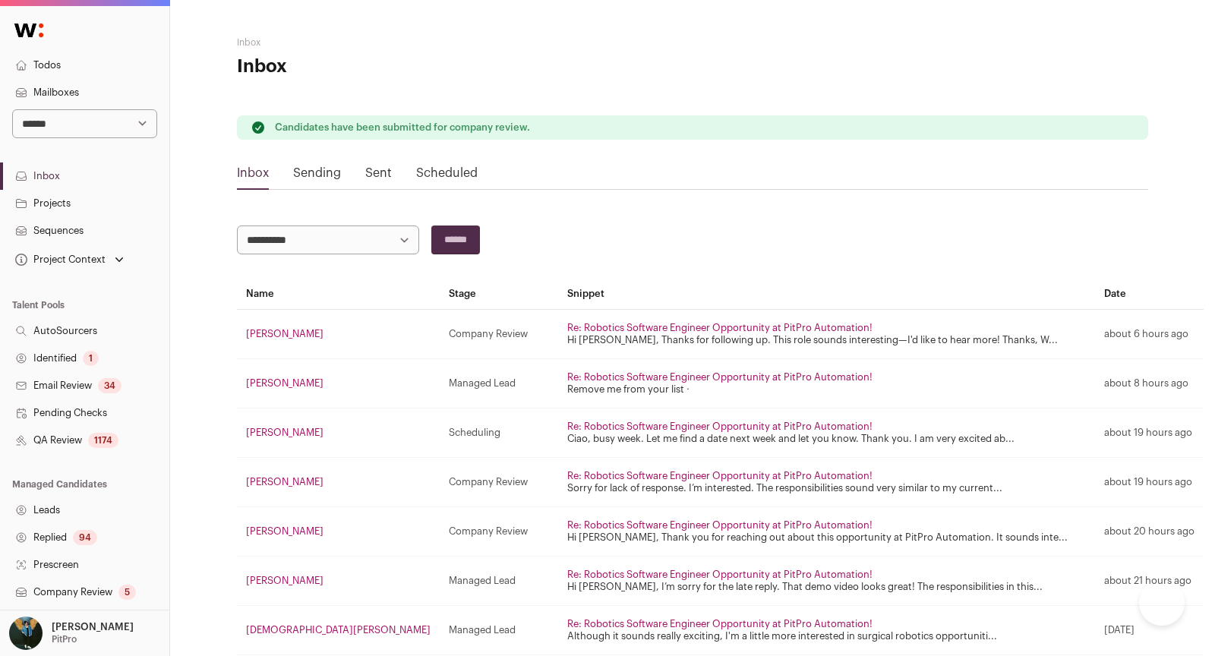 The image size is (1215, 656). Describe the element at coordinates (499, 294) in the screenshot. I see `th: Stage` at that location.